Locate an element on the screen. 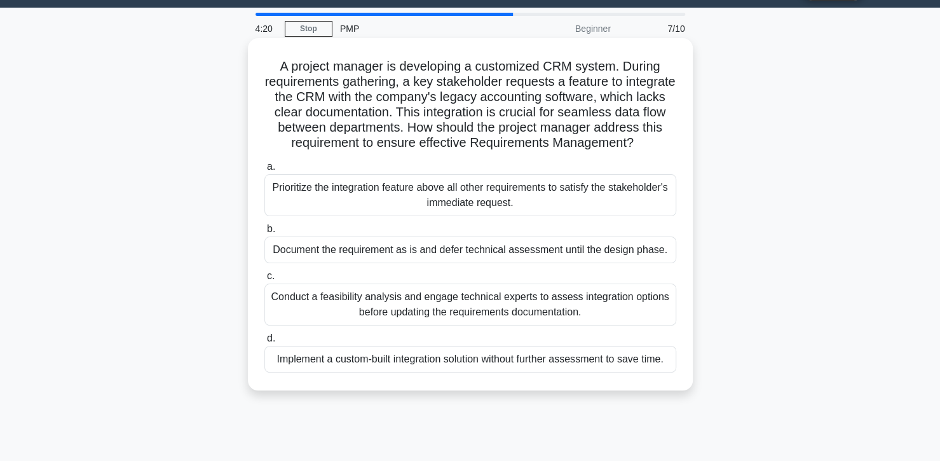 This screenshot has height=461, width=940. div: Beginner is located at coordinates (563, 29).